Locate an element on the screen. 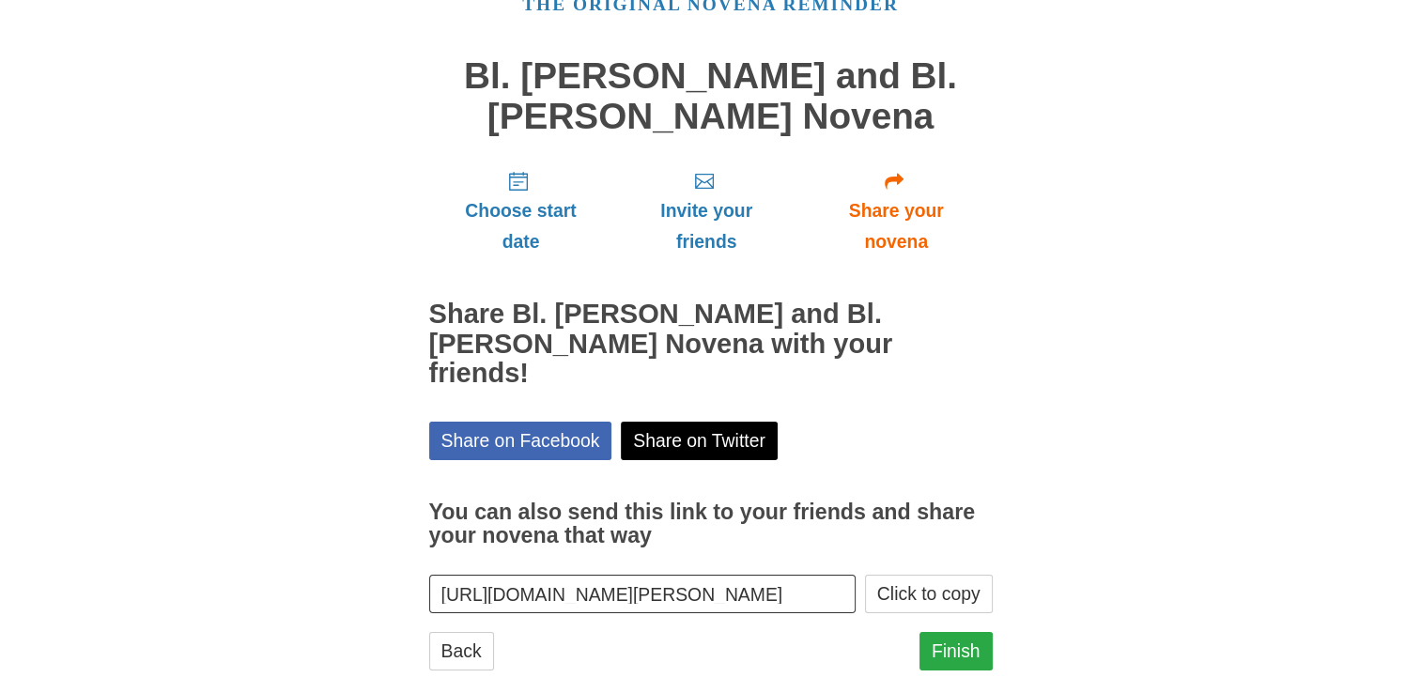 The image size is (1421, 693). span: Invite your friends is located at coordinates (705, 226).